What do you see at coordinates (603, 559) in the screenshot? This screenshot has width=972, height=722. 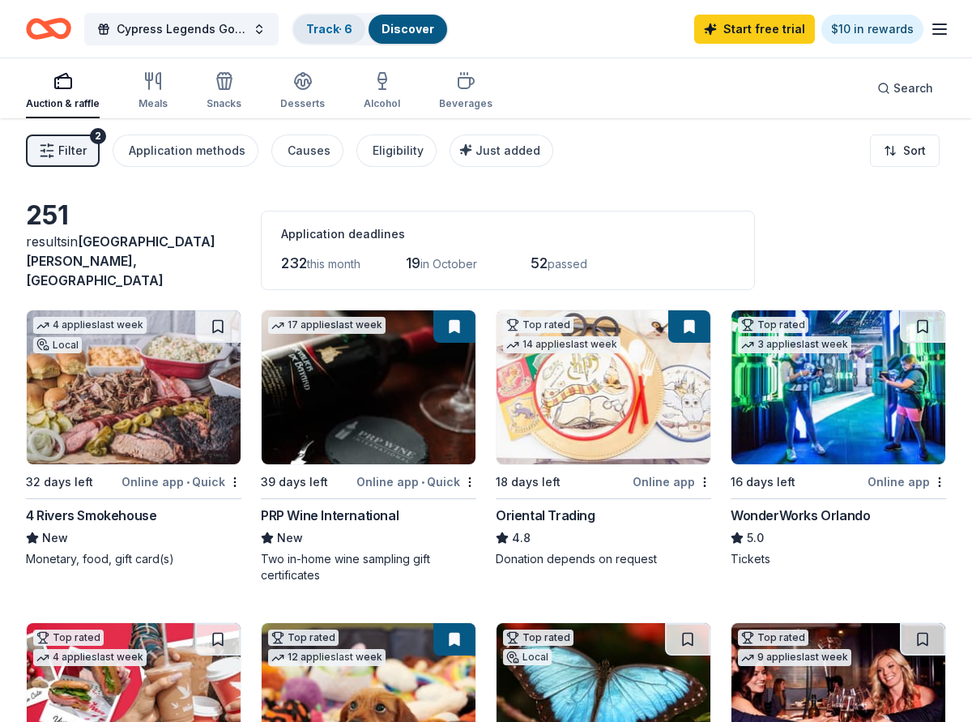 I see `div: Donation depends on request` at bounding box center [603, 559].